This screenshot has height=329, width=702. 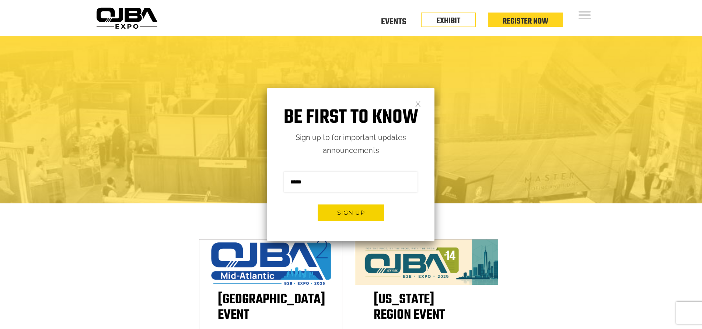 What do you see at coordinates (351, 144) in the screenshot?
I see `p: Sign up to for important updates announcements` at bounding box center [351, 144].